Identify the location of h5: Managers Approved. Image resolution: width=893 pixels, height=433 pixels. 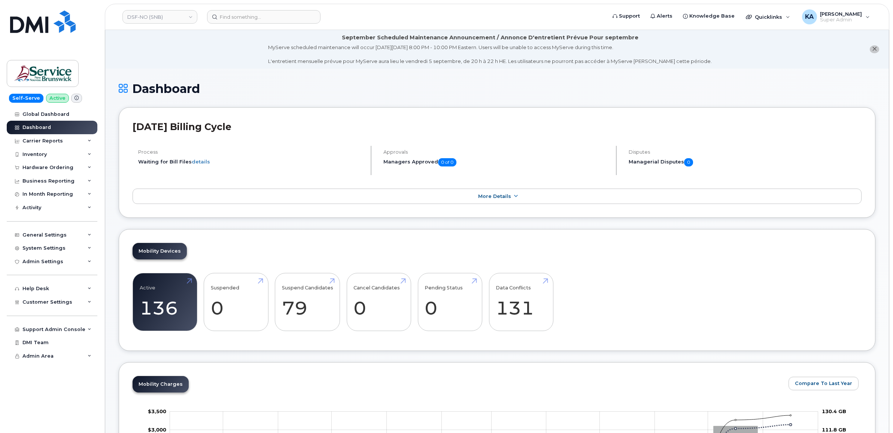
(497, 162).